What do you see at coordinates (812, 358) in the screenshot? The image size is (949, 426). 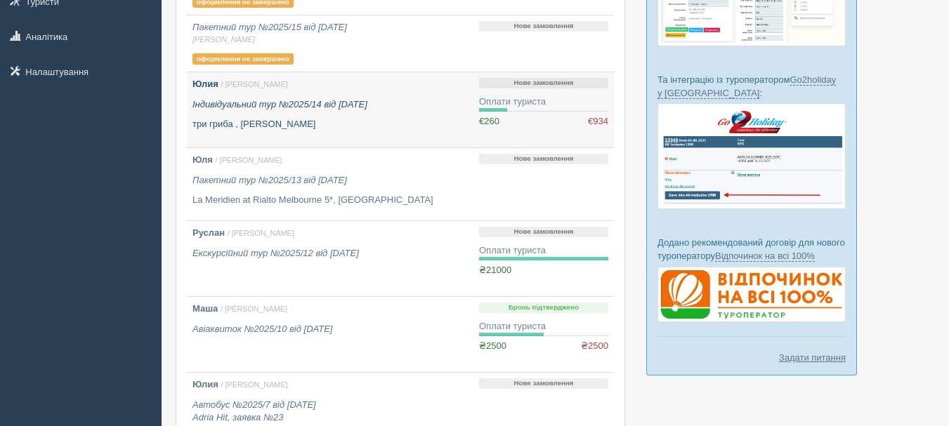 I see `a: Задати питання` at bounding box center [812, 358].